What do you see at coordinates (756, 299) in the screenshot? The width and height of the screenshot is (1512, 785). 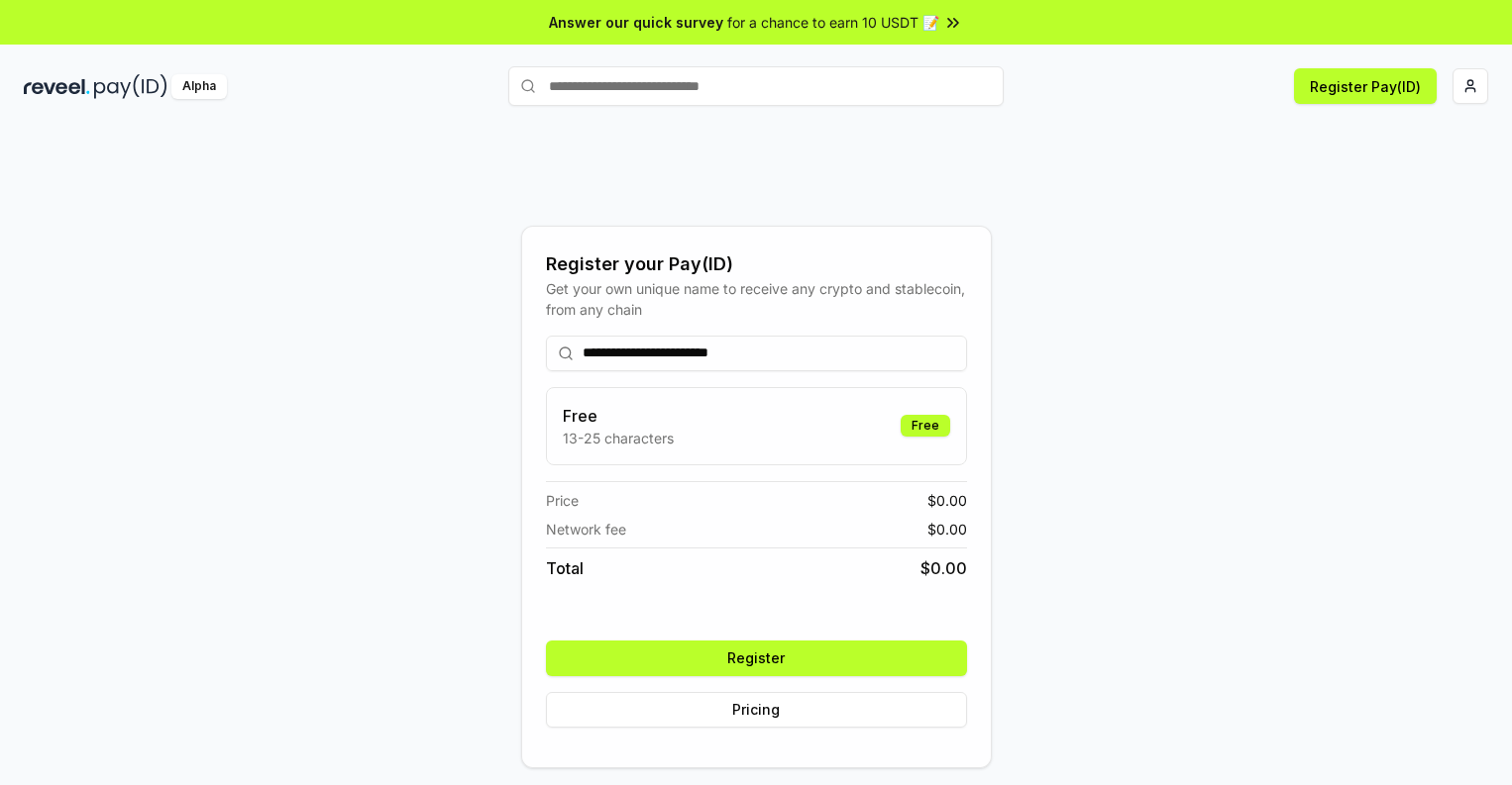 I see `div: Get your own unique name to receive any crypto and stablecoin, from any chain` at bounding box center [756, 299].